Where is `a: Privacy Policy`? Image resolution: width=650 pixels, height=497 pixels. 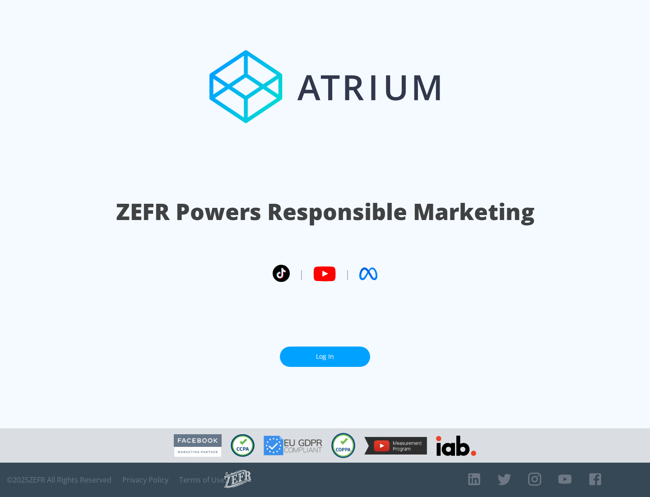
a: Privacy Policy is located at coordinates (145, 480).